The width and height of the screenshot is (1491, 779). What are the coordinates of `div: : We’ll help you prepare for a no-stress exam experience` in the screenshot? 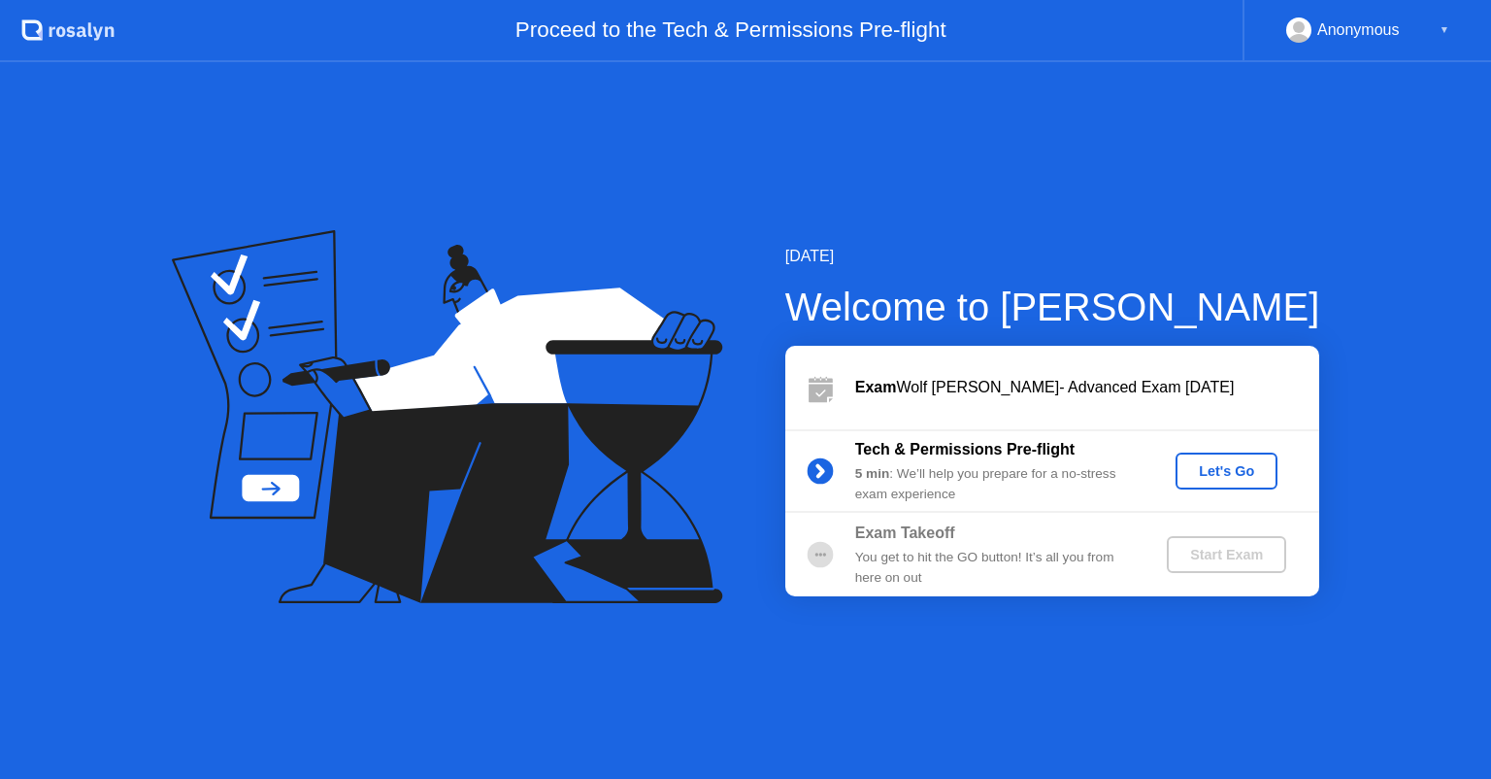 It's located at (995, 483).